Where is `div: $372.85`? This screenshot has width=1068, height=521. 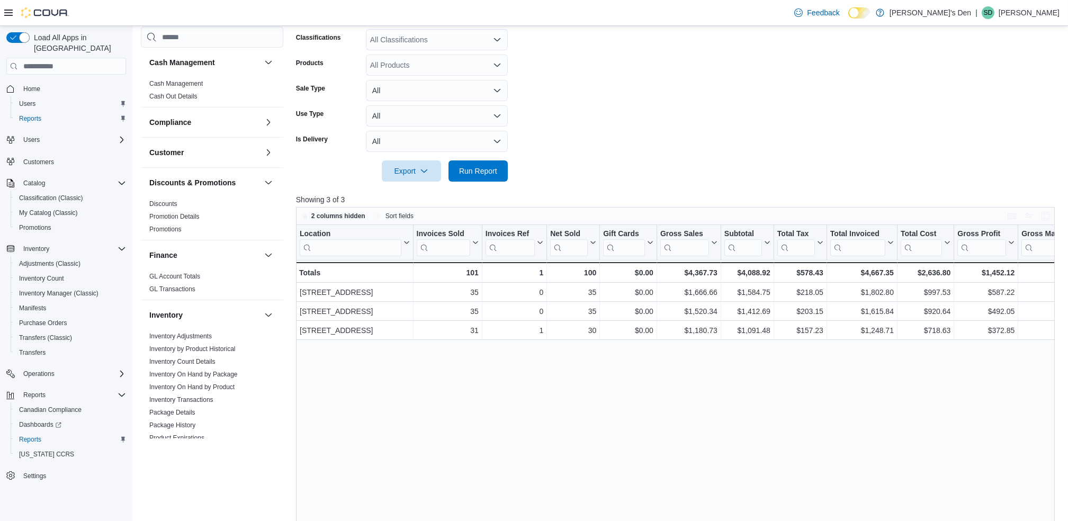 div: $372.85 is located at coordinates (986, 330).